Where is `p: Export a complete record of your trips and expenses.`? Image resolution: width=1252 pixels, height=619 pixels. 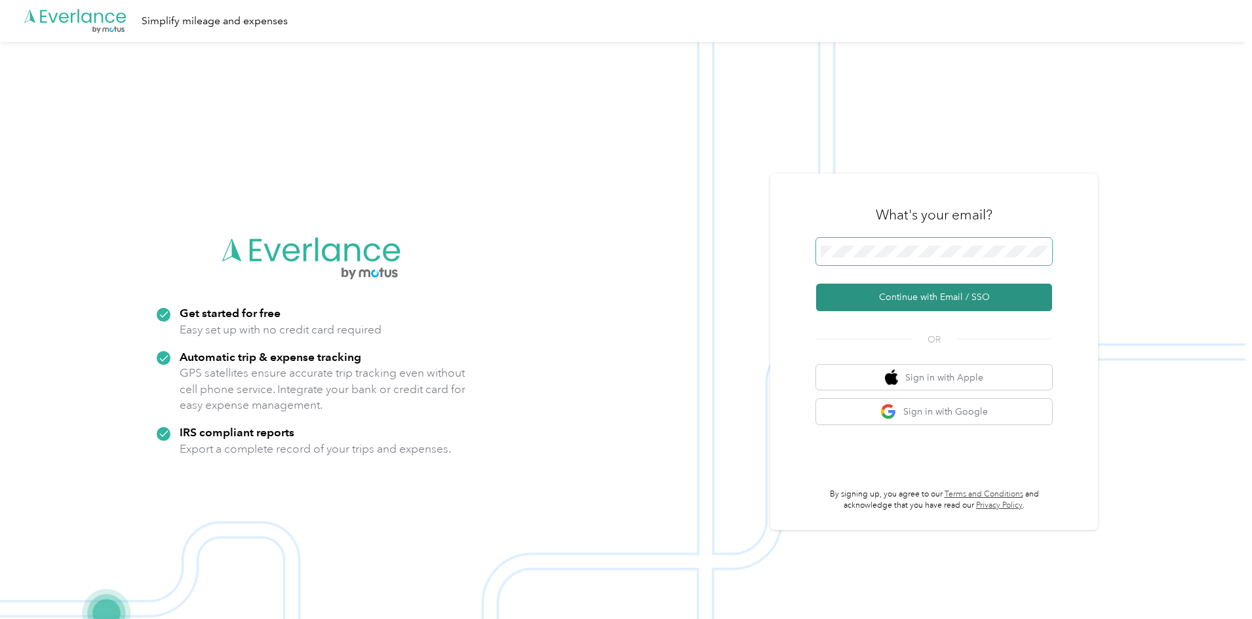
p: Export a complete record of your trips and expenses. is located at coordinates (315, 449).